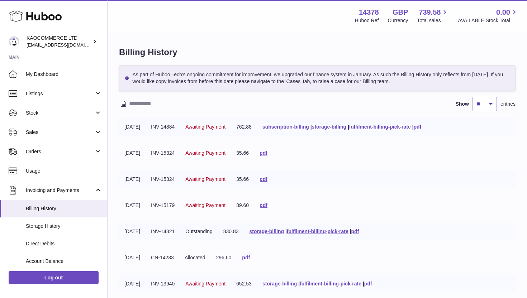 This screenshot has width=527, height=298. I want to click on span: Allocated, so click(195, 258).